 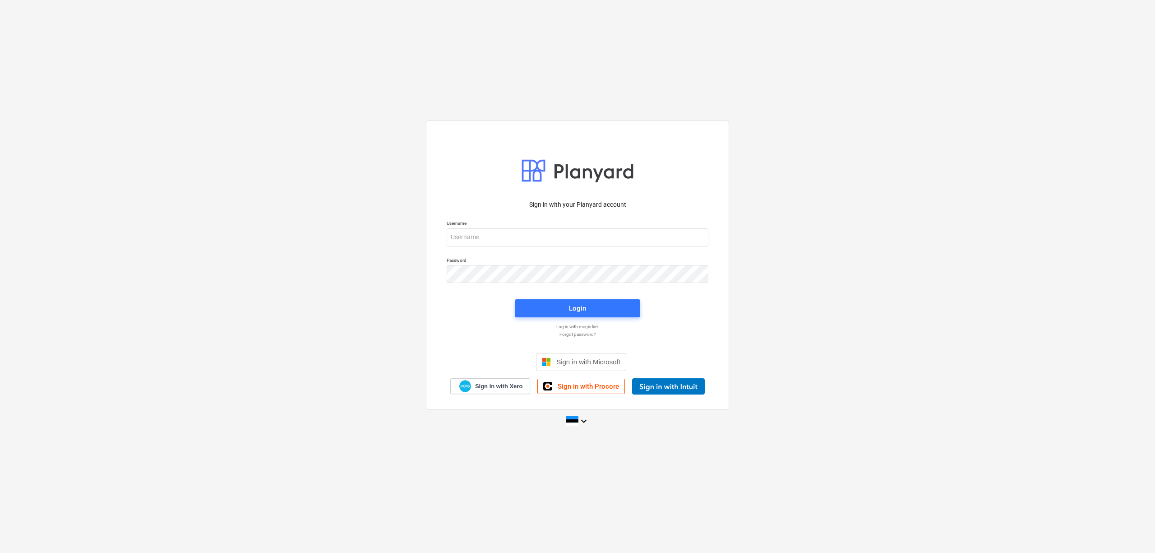 I want to click on div: Login, so click(x=578, y=308).